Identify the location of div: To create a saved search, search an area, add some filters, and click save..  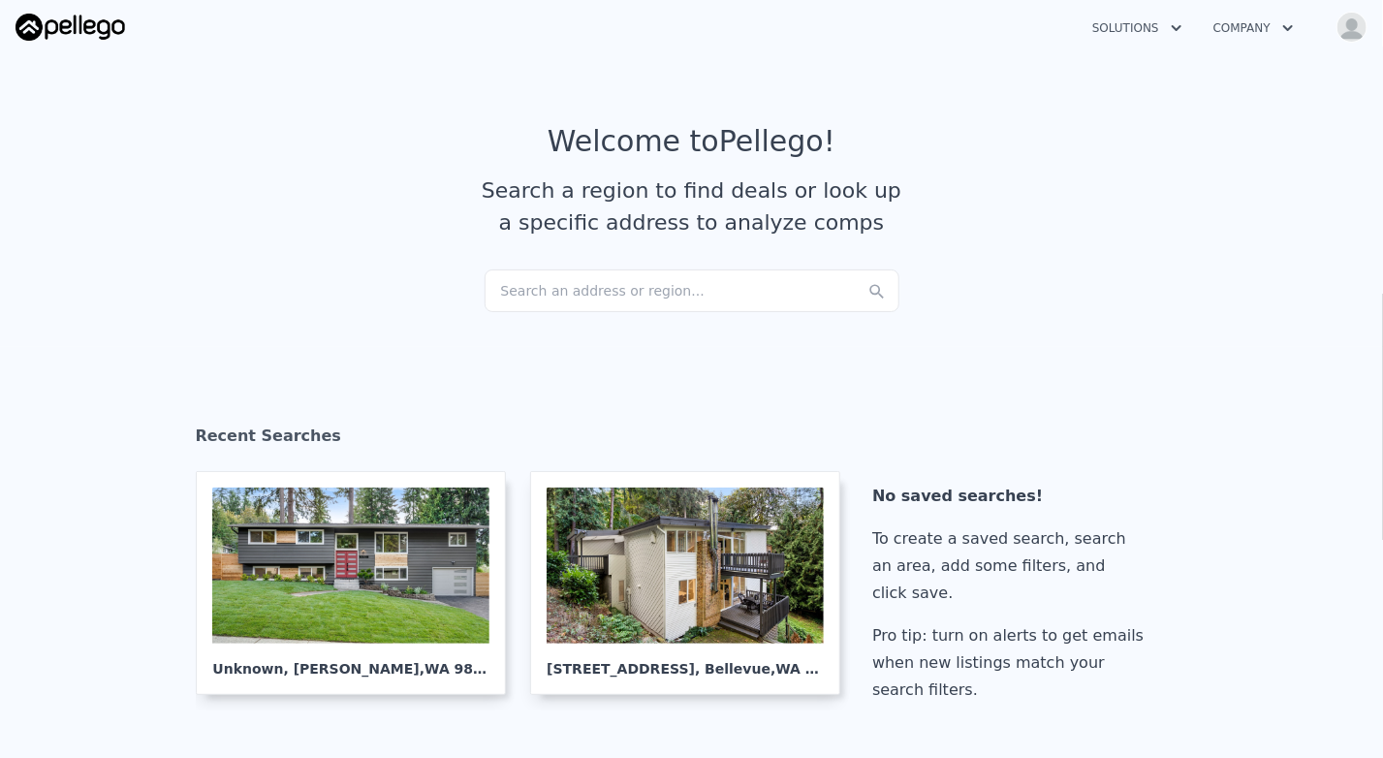
(1012, 566).